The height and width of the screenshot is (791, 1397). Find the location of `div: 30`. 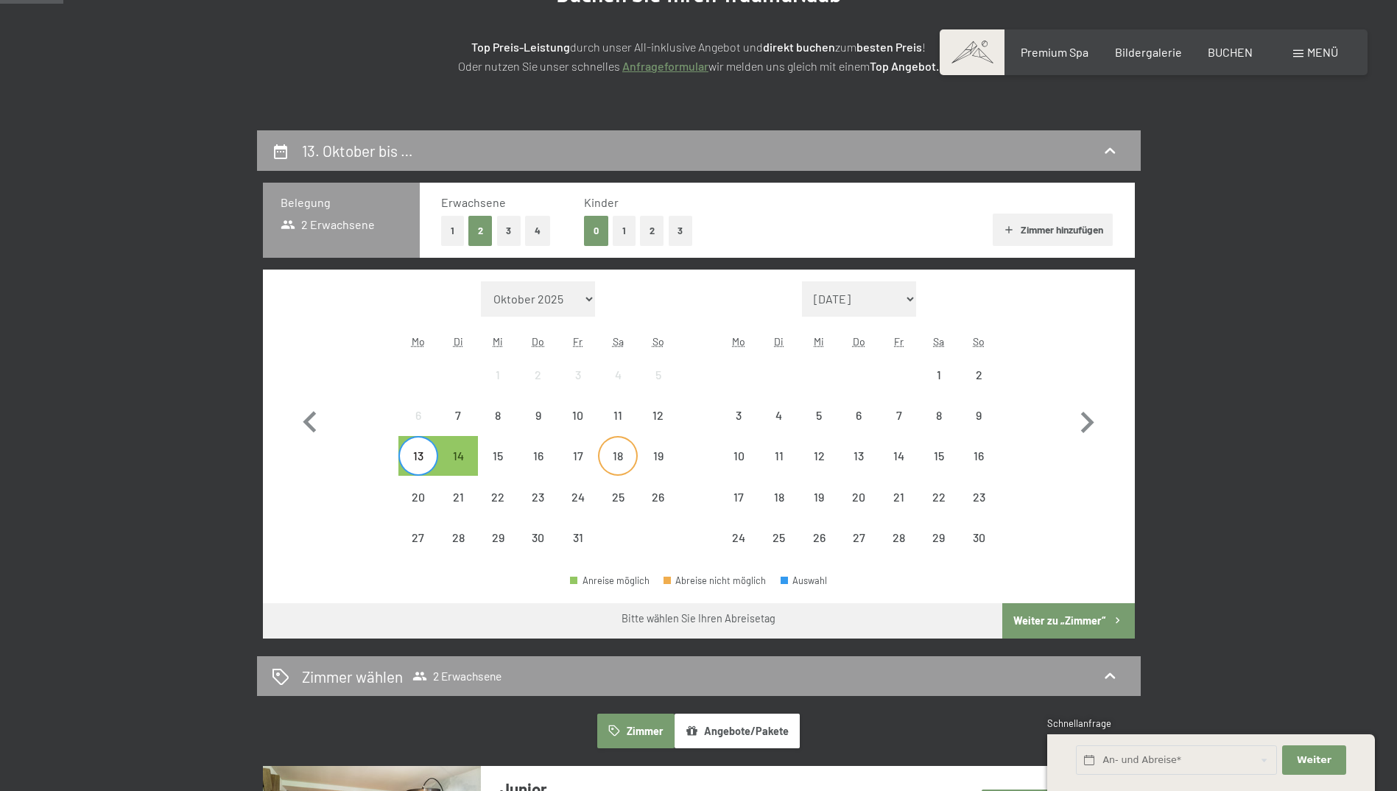

div: 30 is located at coordinates (538, 550).